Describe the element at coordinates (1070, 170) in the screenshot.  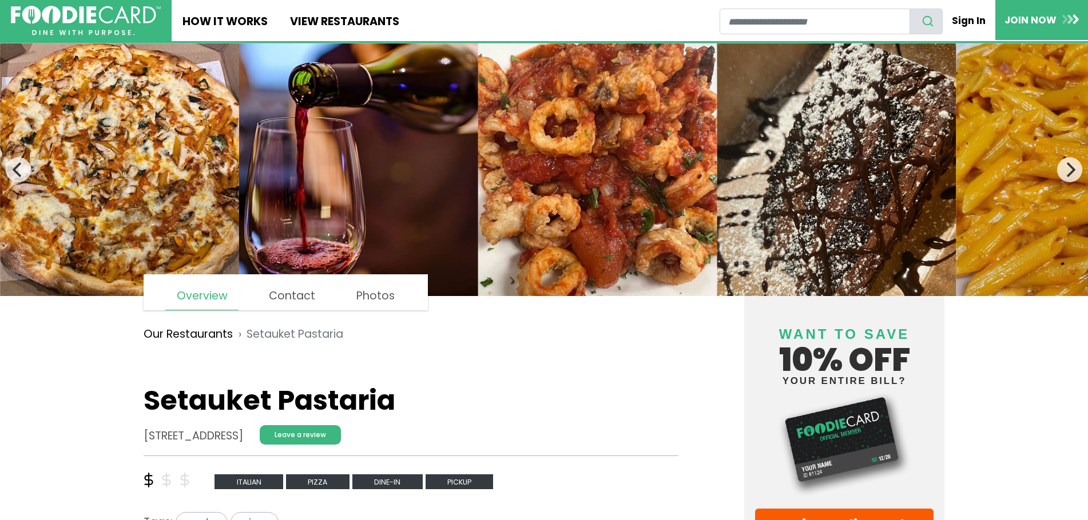
I see `button: Next` at that location.